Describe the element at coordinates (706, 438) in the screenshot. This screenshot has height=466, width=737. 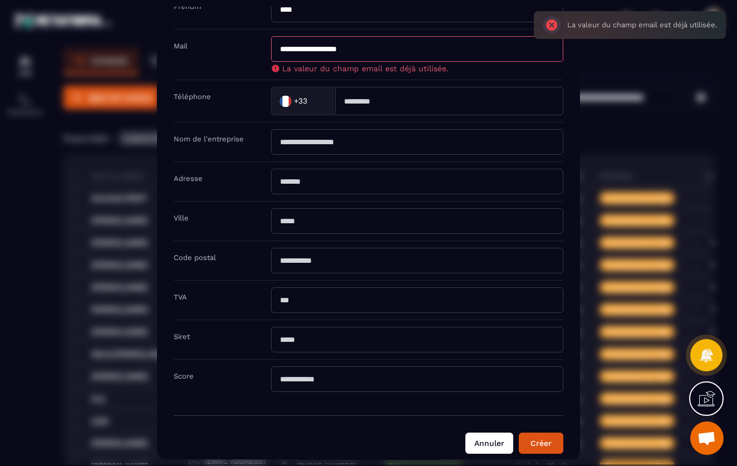
I see `div: Ouvrir le chat` at that location.